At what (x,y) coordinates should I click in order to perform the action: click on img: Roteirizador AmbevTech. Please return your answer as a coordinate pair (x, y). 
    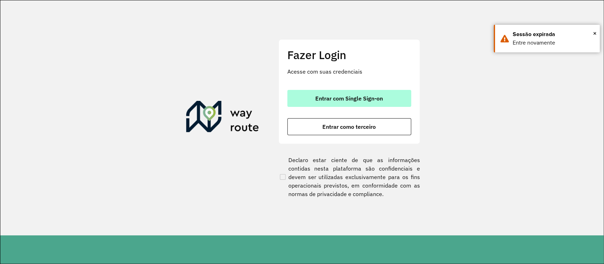
    Looking at the image, I should click on (223, 118).